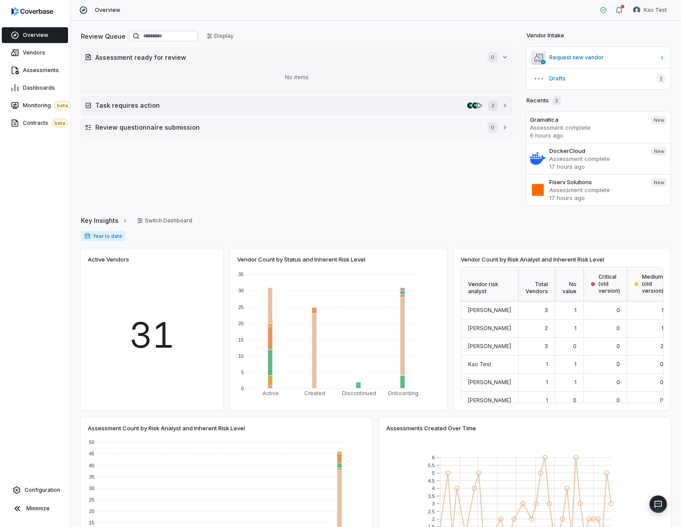 This screenshot has width=681, height=527. Describe the element at coordinates (220, 36) in the screenshot. I see `button: Display` at that location.